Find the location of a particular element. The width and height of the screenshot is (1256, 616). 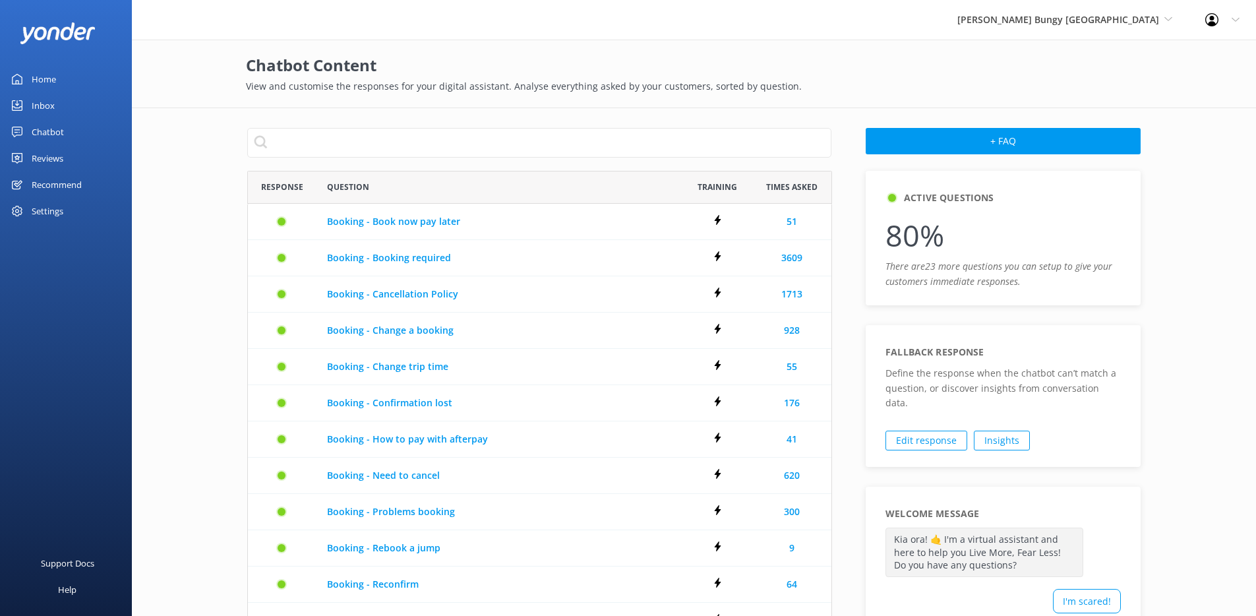

h5: Welcome Message is located at coordinates (932, 514).